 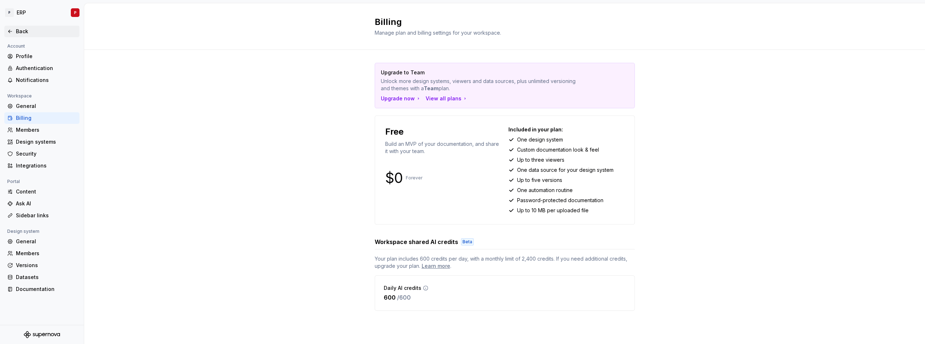 I want to click on a: Profile, so click(x=42, y=56).